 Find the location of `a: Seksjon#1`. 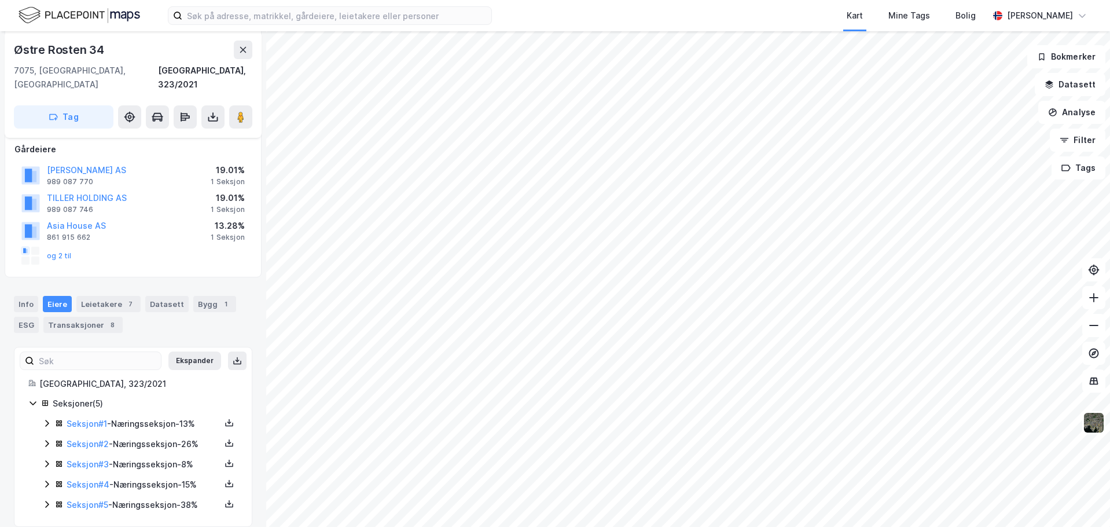

a: Seksjon#1 is located at coordinates (87, 423).